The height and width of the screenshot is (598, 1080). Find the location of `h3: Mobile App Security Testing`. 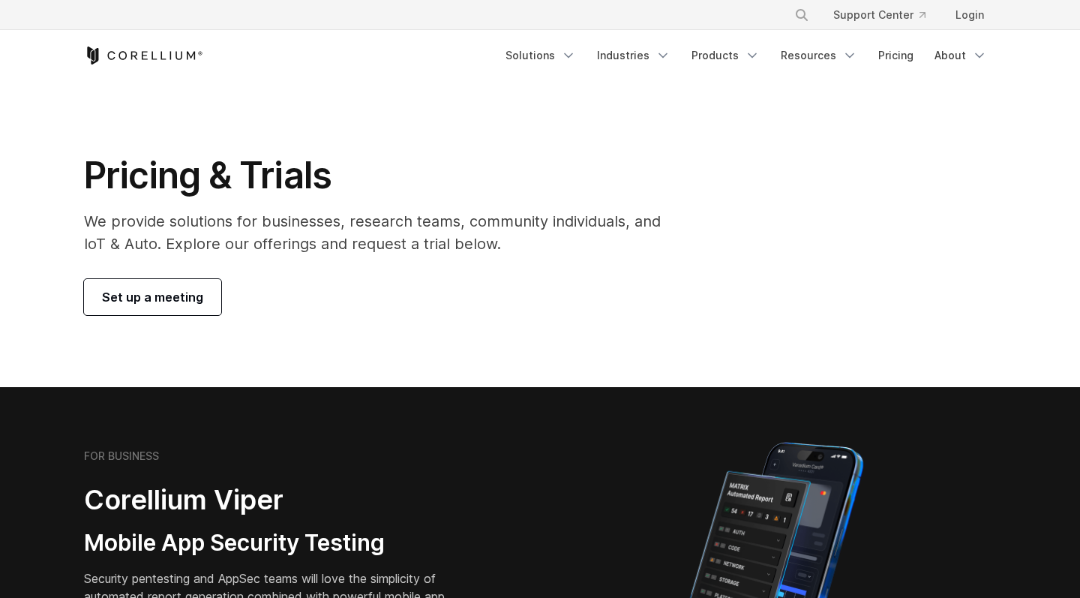

h3: Mobile App Security Testing is located at coordinates (276, 543).